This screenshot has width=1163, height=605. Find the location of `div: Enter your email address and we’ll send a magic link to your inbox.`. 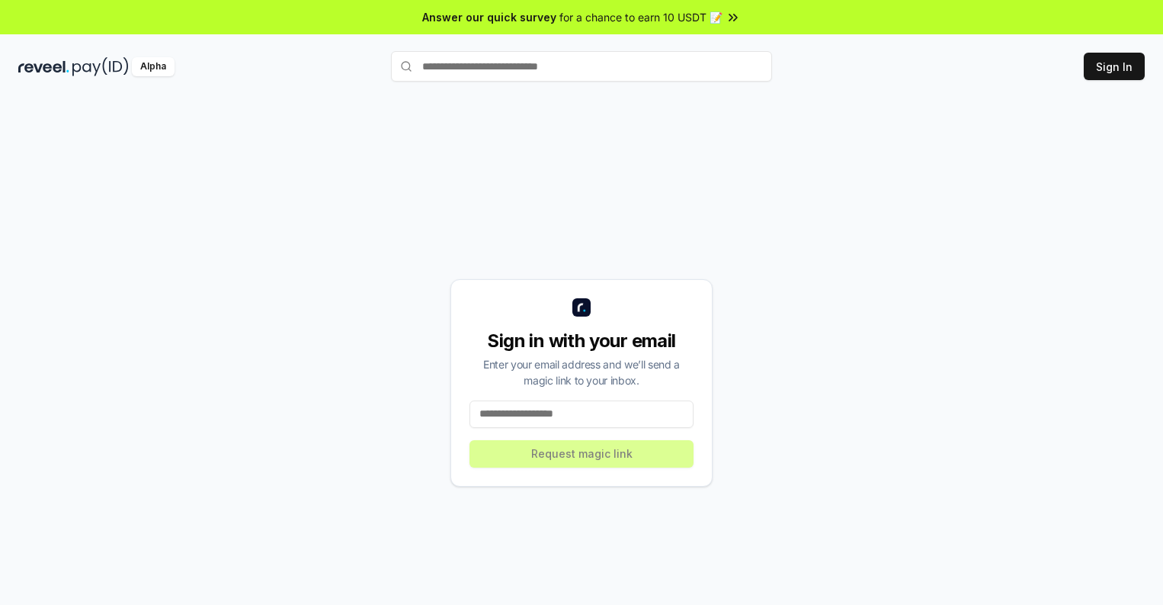

div: Enter your email address and we’ll send a magic link to your inbox. is located at coordinates (582, 372).